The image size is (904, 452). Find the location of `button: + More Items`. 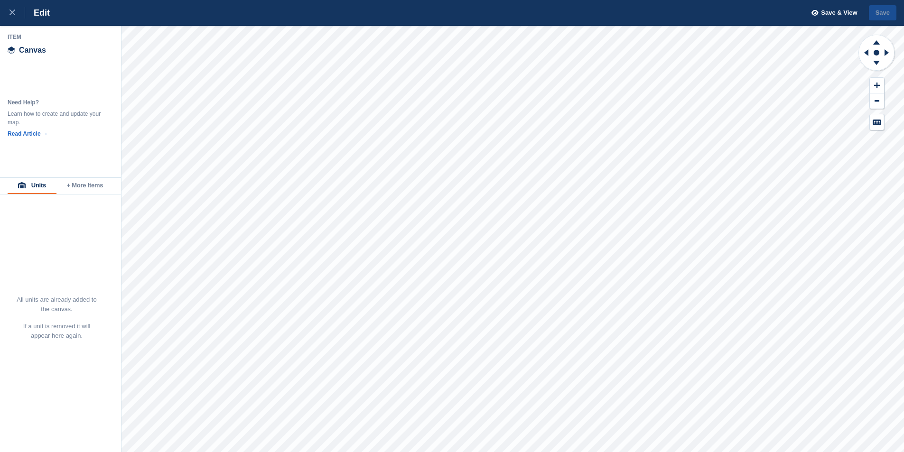

button: + More Items is located at coordinates (85, 186).